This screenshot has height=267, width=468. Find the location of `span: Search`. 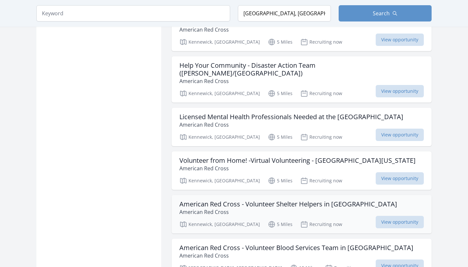

span: Search is located at coordinates (381, 13).